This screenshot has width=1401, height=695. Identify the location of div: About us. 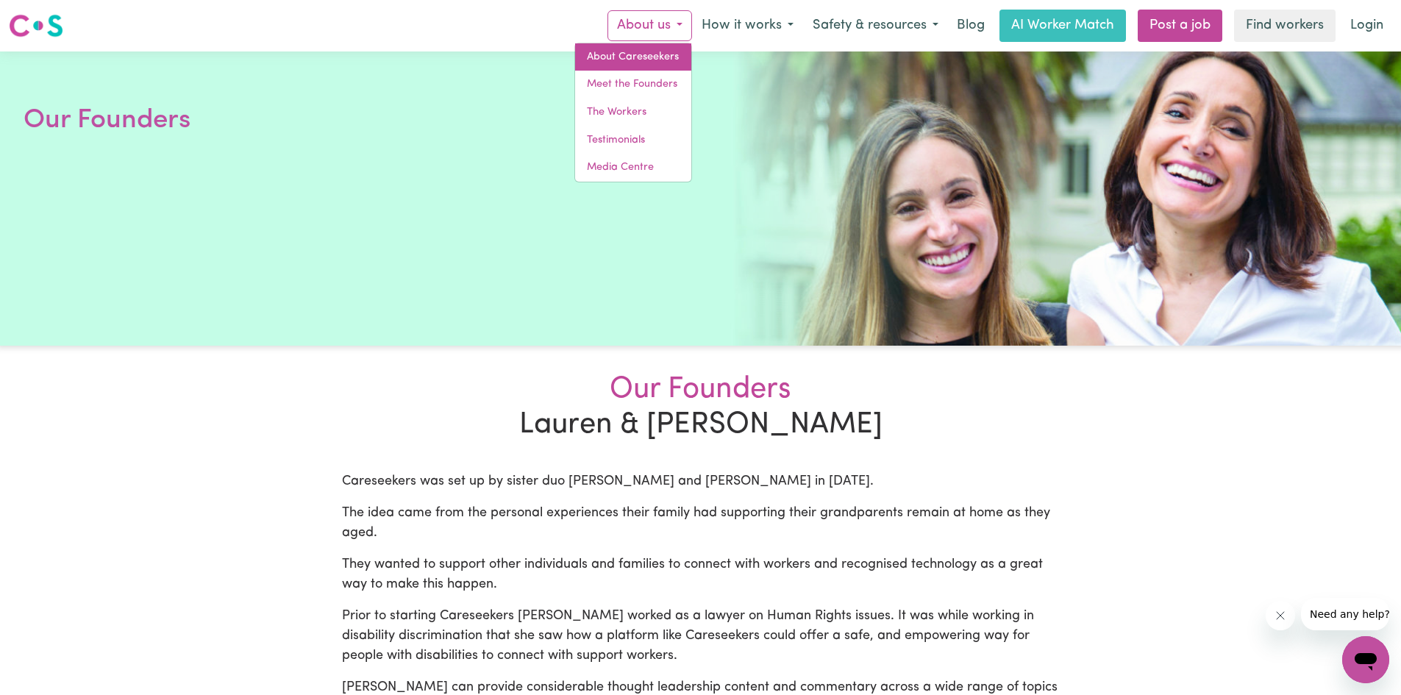
(633, 113).